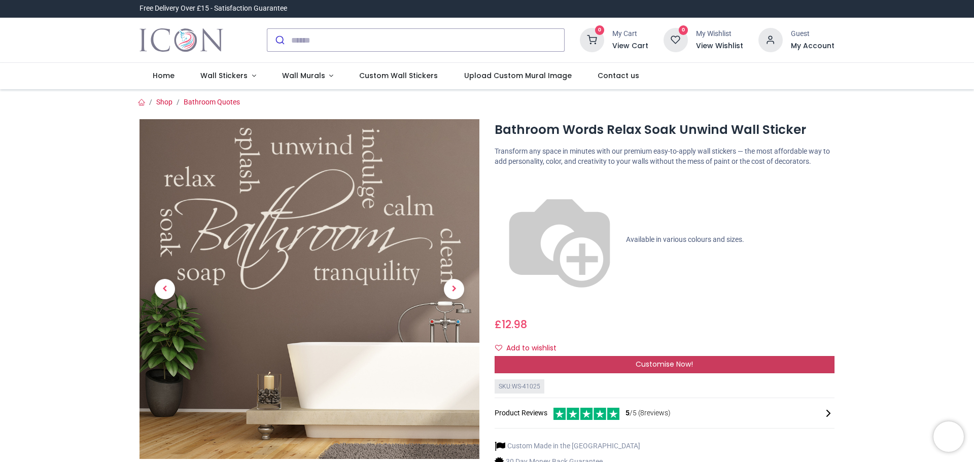 Image resolution: width=974 pixels, height=462 pixels. Describe the element at coordinates (518, 76) in the screenshot. I see `span: Upload Custom Mural Image` at that location.